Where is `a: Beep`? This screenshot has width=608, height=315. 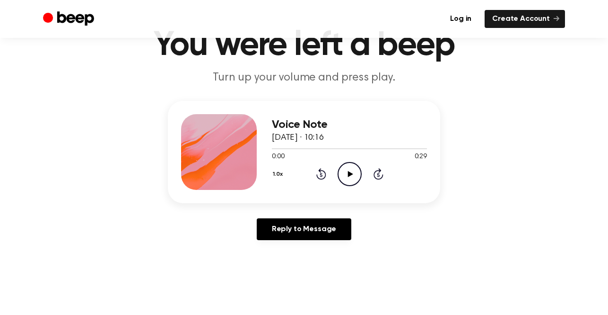 a: Beep is located at coordinates (70, 19).